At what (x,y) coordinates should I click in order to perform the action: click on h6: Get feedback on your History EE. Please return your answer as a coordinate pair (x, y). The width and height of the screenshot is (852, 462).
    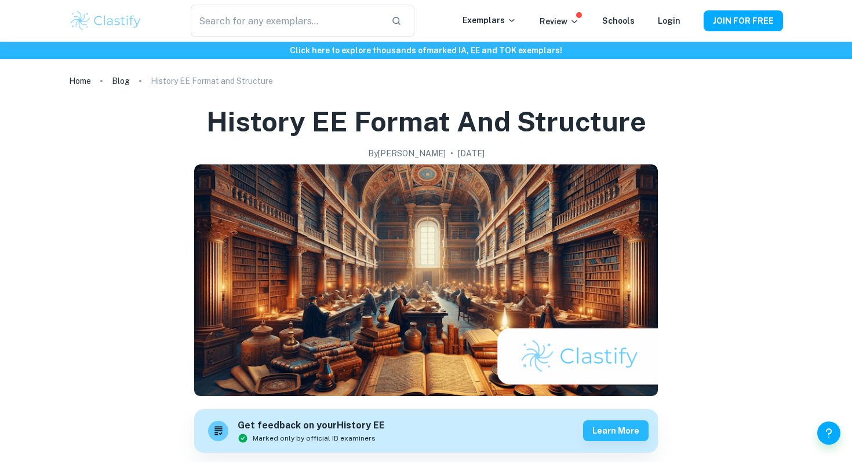
    Looking at the image, I should click on (311, 426).